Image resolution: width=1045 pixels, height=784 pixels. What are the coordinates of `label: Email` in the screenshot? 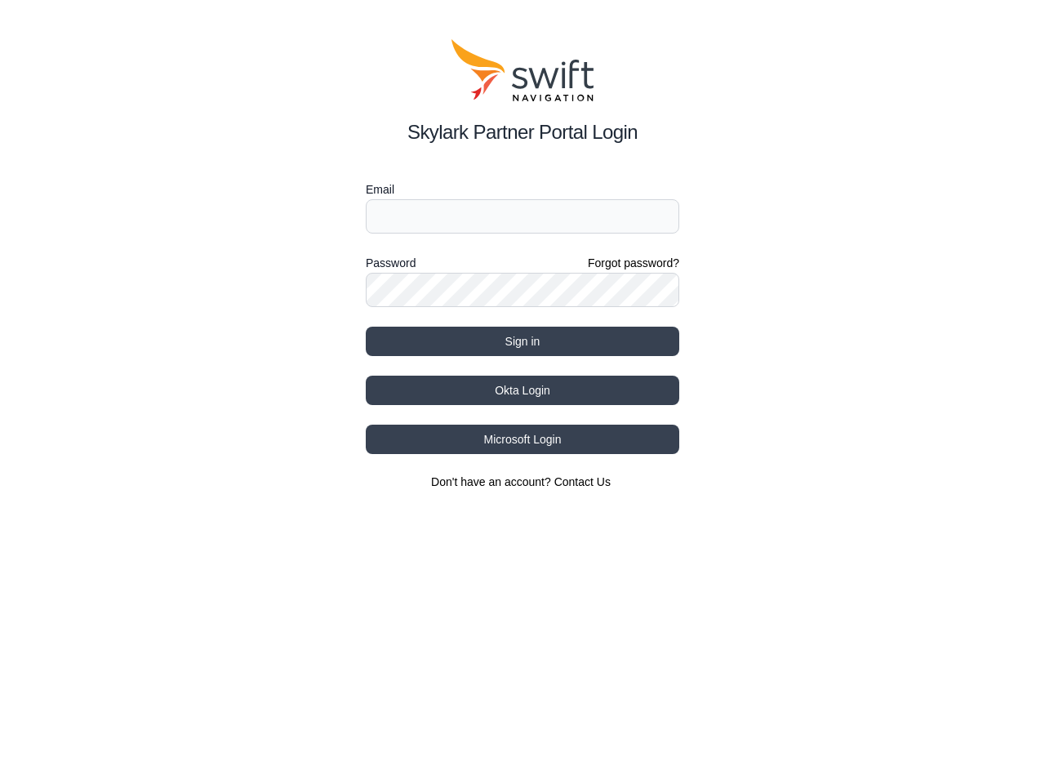 It's located at (522, 189).